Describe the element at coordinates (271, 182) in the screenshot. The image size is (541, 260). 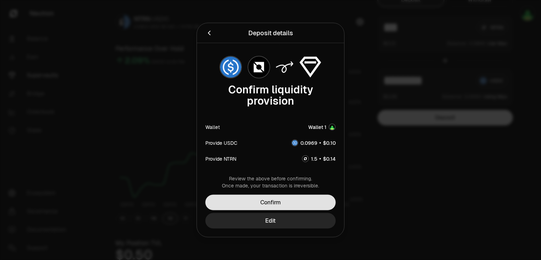
I see `div: Review the above before confirming. Once made, your transaction is irreversible.` at that location.